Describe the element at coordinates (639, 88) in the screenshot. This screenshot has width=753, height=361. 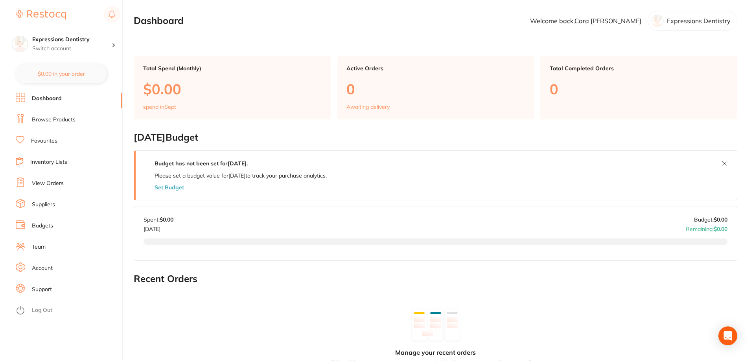
I see `a: Total Completed Orders0` at that location.